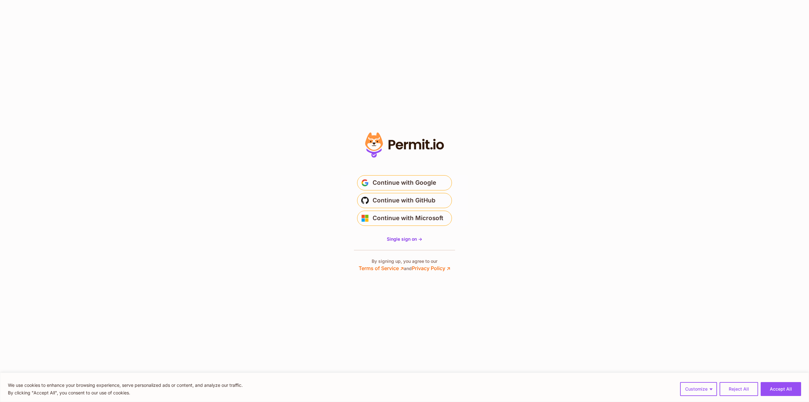 The image size is (809, 402). What do you see at coordinates (404, 200) in the screenshot?
I see `span: Continue with GitHub` at bounding box center [404, 200].